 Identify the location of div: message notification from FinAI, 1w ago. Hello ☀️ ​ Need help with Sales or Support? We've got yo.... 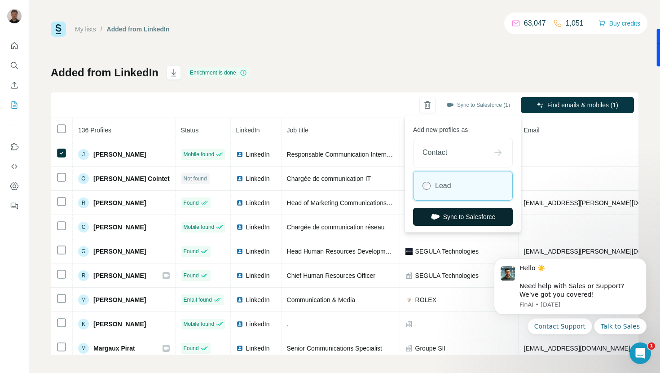
(90, 40).